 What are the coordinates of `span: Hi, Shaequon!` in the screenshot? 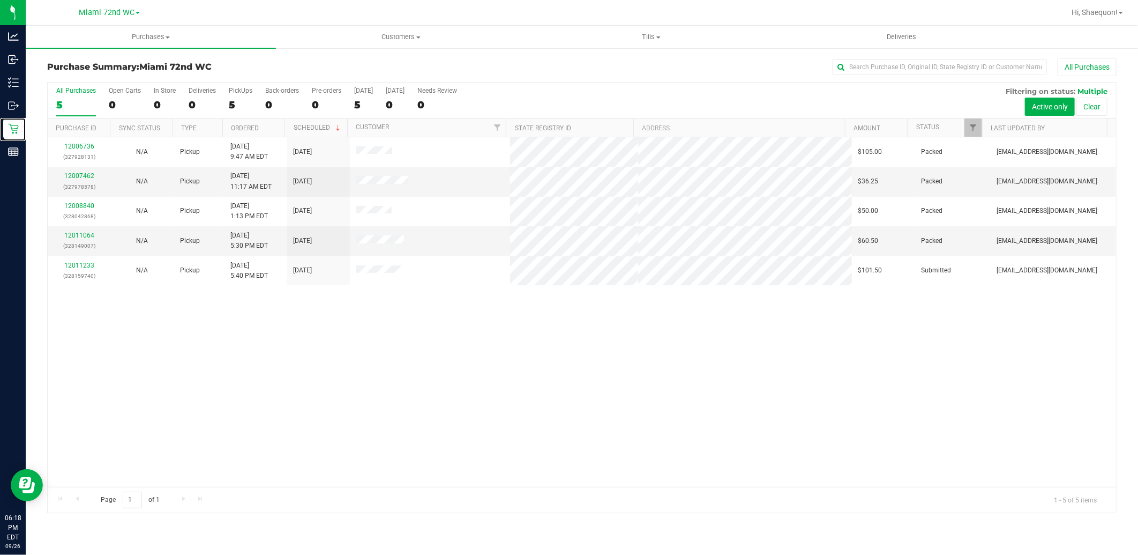 It's located at (1095, 12).